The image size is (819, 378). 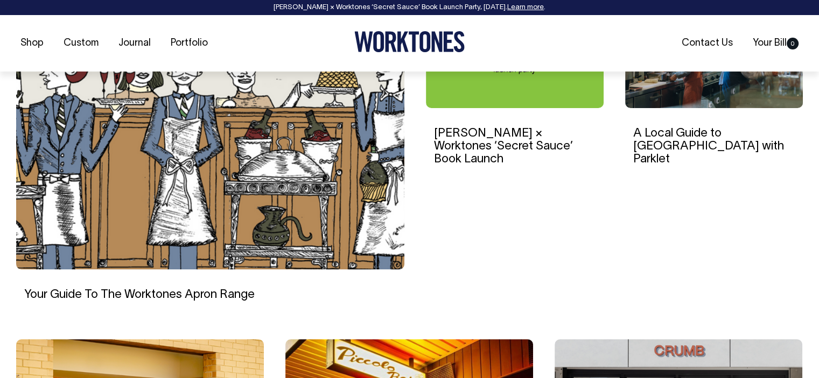 What do you see at coordinates (139, 295) in the screenshot?
I see `a: Your Guide To The Worktones Apron Range` at bounding box center [139, 295].